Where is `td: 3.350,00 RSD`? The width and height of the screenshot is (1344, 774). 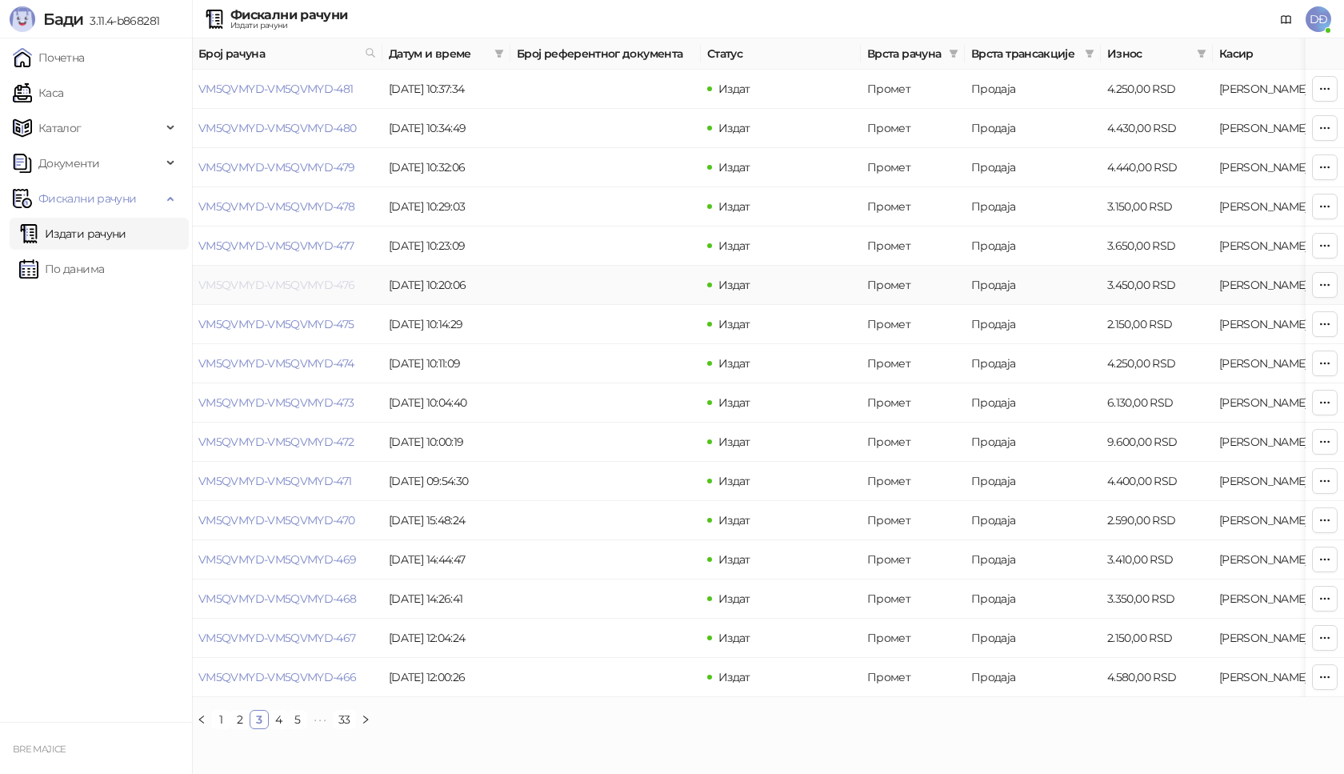
td: 3.350,00 RSD is located at coordinates (1157, 599).